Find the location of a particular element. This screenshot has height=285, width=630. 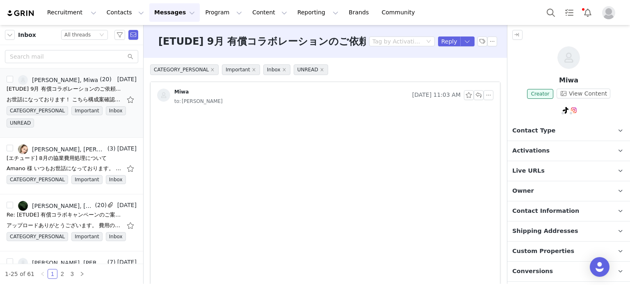

div: All threads is located at coordinates (78, 35).